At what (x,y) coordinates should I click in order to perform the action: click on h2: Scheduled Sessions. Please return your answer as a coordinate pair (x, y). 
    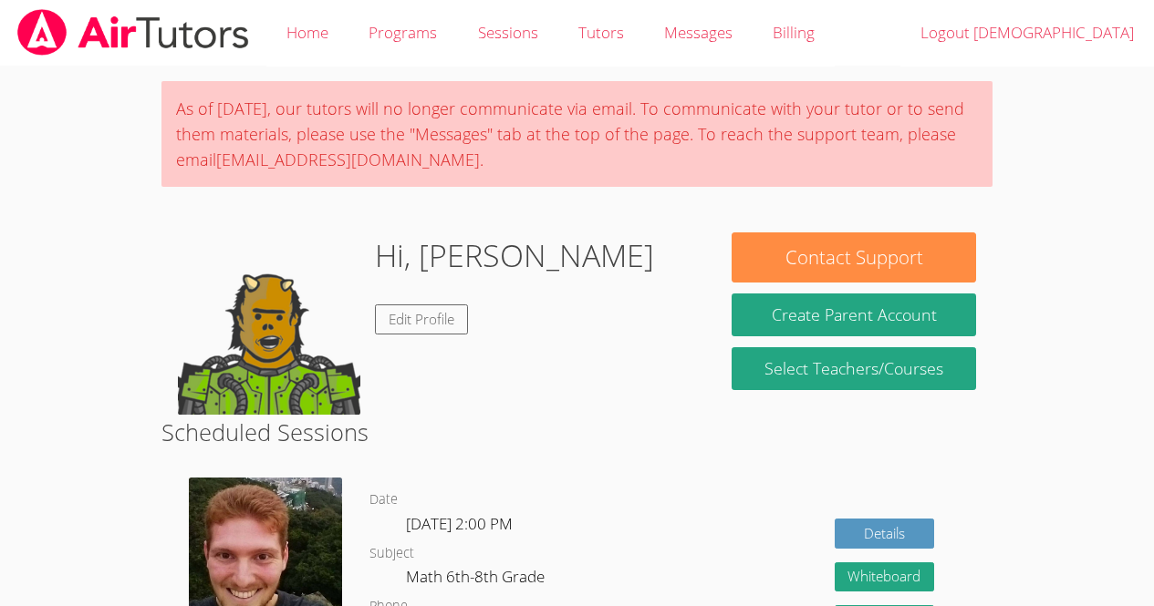
    Looking at the image, I should click on (576, 432).